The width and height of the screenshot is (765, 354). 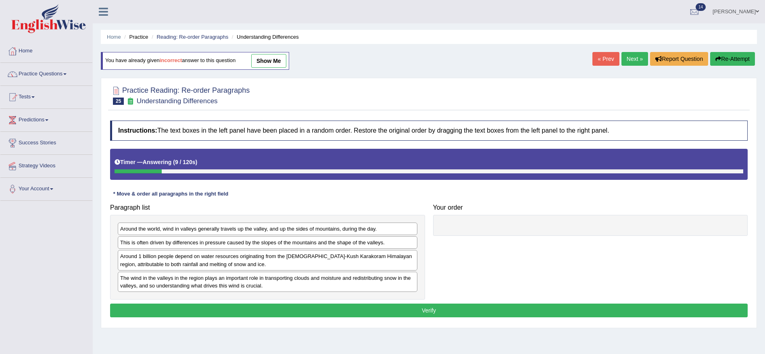 I want to click on a: Predictions, so click(x=46, y=119).